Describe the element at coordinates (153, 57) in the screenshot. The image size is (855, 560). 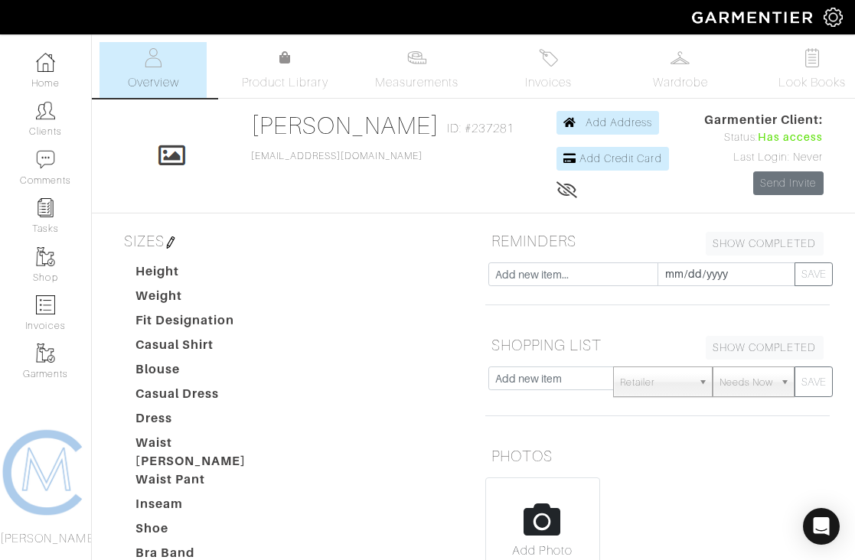
I see `img: basicinfo-40fd8af6dae0f16599ec9e87c0ef1c0a1fdea2edbe929e3d69a839185d80c458.svg` at that location.